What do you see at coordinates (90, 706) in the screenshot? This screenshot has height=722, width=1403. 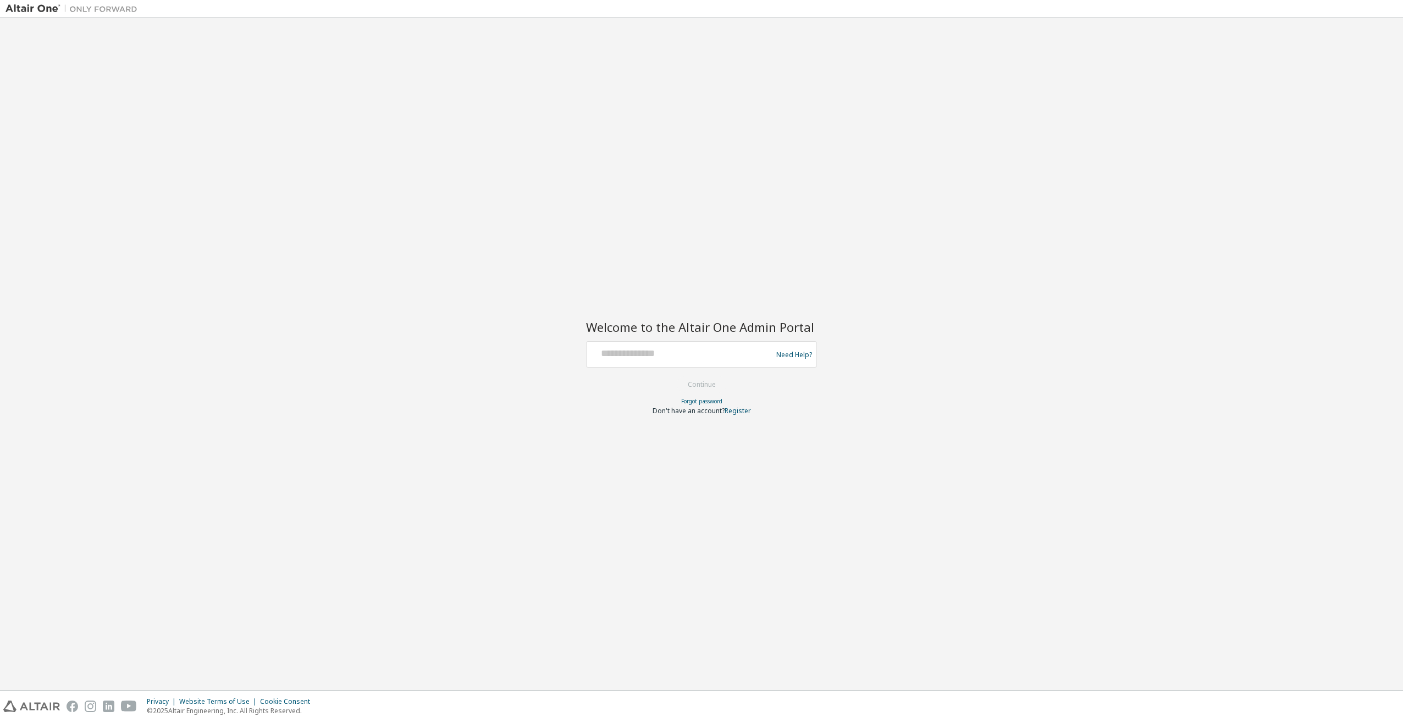 I see `img: instagram.svg` at bounding box center [90, 706].